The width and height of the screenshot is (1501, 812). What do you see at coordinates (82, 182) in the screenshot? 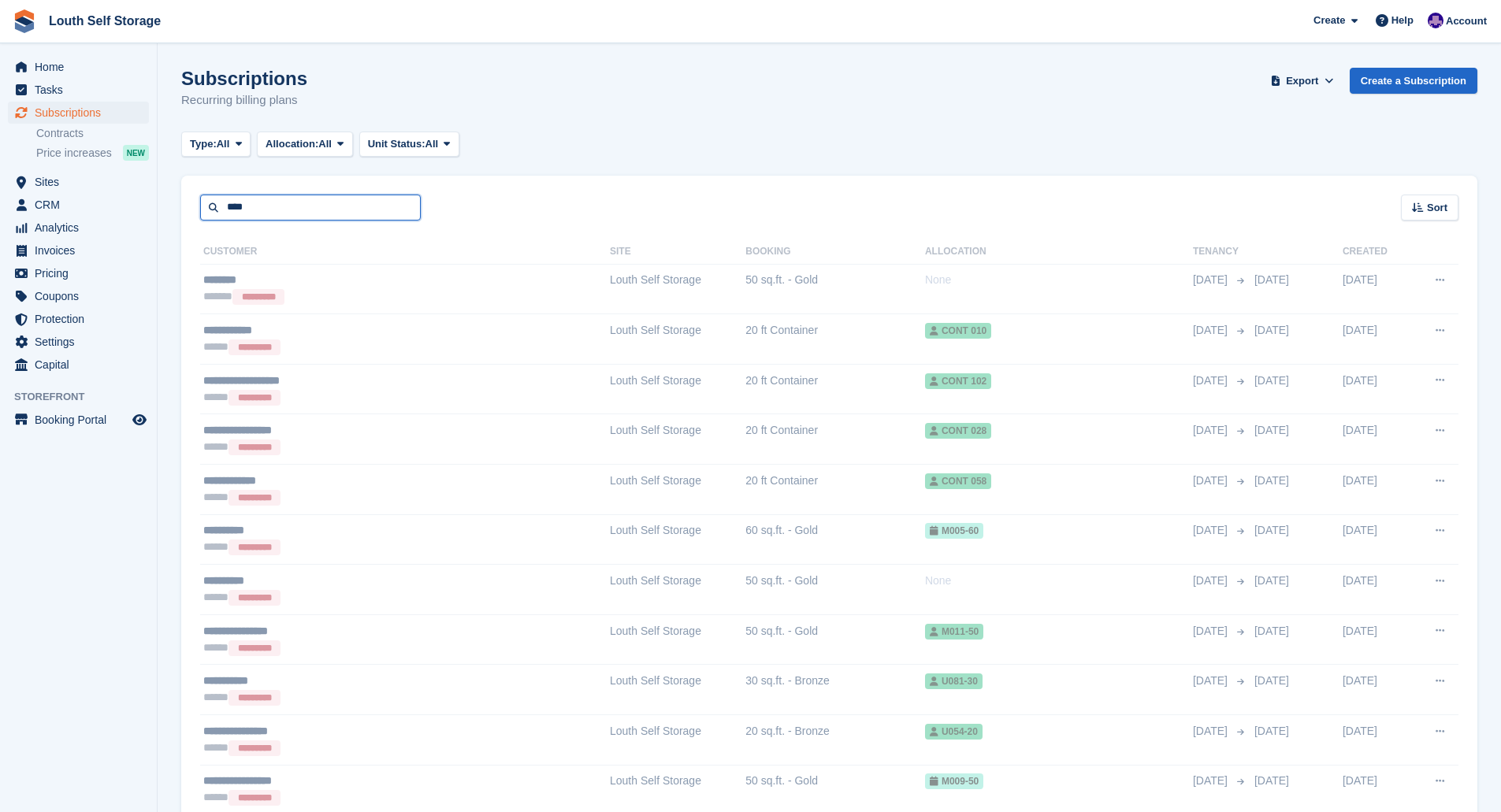
I see `span: Sites` at bounding box center [82, 182].